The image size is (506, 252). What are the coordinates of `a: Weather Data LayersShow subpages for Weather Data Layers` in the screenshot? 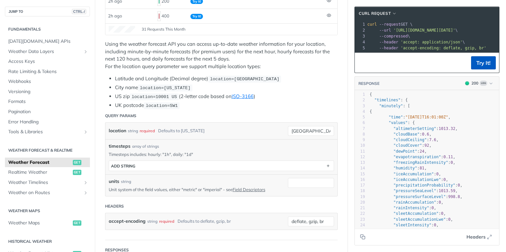 It's located at (47, 52).